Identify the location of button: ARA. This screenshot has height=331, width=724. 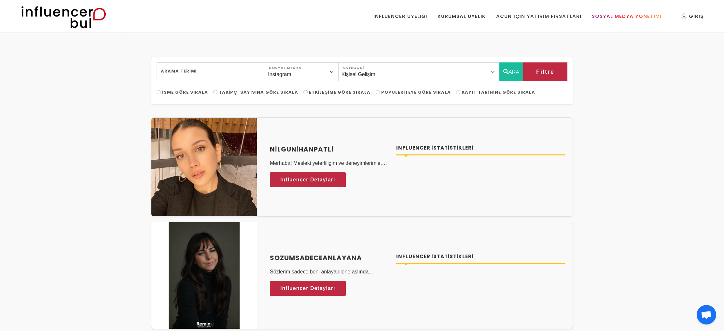
(511, 72).